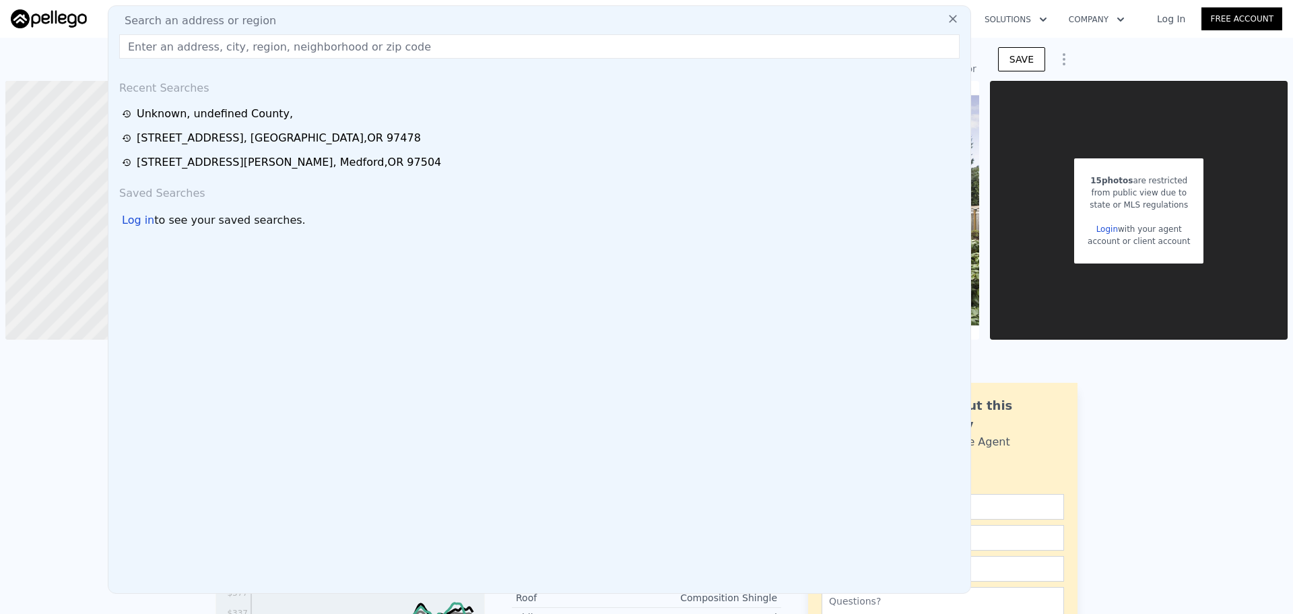  I want to click on div: account or client account, so click(1139, 241).